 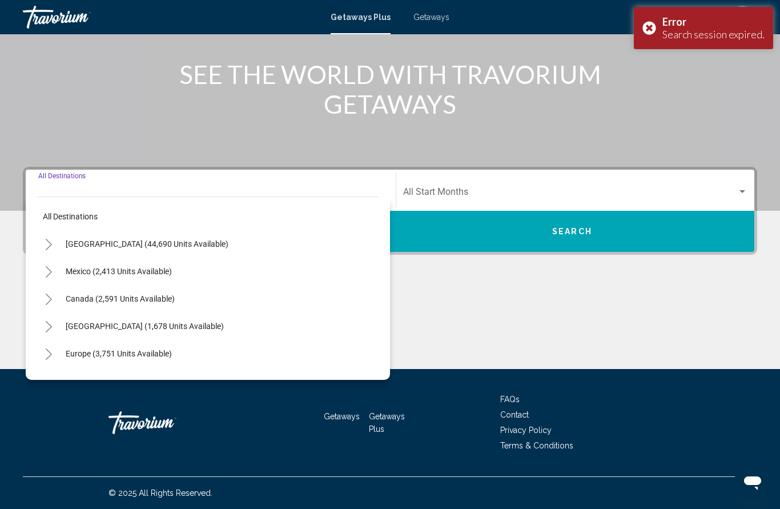 What do you see at coordinates (70, 217) in the screenshot?
I see `span: All destinations` at bounding box center [70, 217].